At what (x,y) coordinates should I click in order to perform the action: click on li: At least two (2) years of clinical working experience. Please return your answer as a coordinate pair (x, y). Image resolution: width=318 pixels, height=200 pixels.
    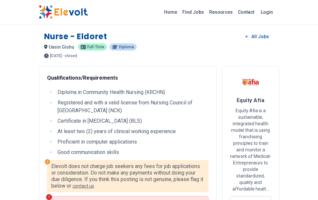
    Looking at the image, I should click on (132, 132).